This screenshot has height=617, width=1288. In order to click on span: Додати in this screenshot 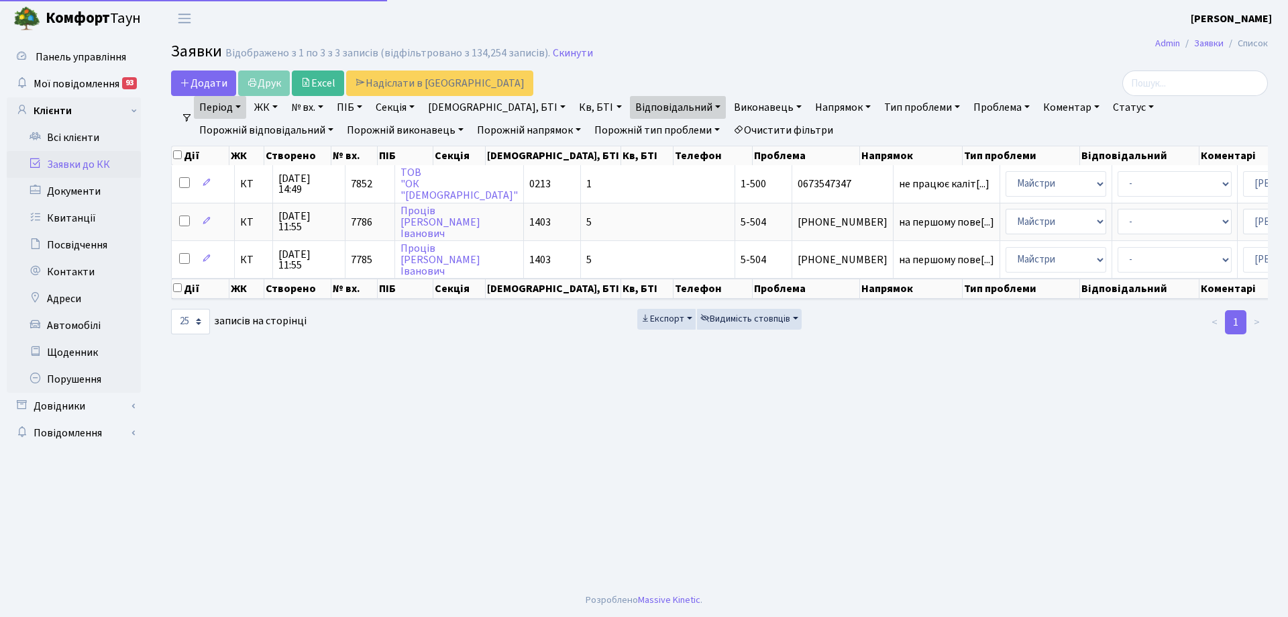, I will do `click(203, 83)`.